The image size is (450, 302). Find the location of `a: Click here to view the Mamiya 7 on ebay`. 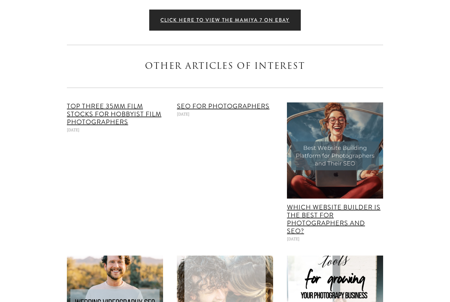

a: Click here to view the Mamiya 7 on ebay is located at coordinates (225, 20).